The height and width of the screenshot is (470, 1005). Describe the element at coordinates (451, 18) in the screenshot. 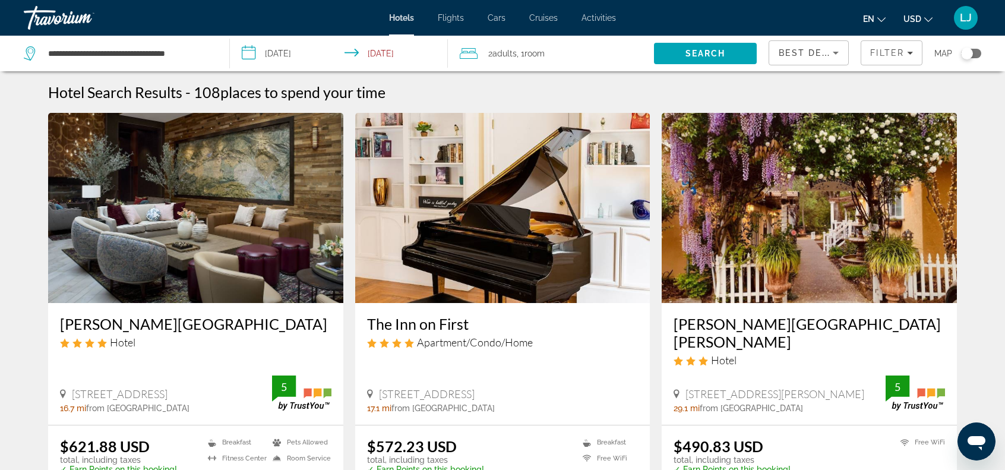

I see `span: Flights` at that location.